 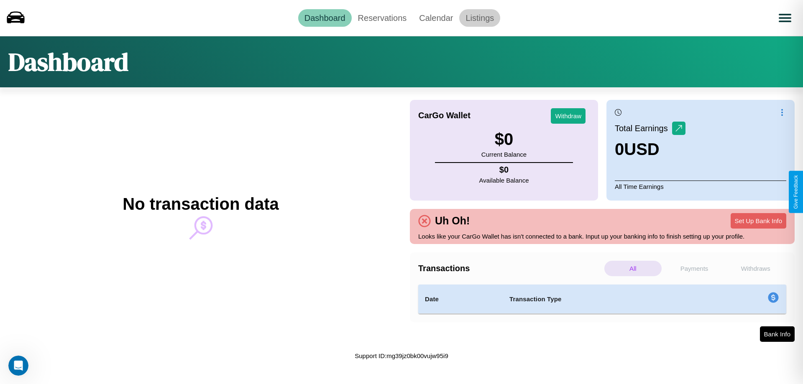 What do you see at coordinates (796, 192) in the screenshot?
I see `div: Give Feedback` at bounding box center [796, 192].